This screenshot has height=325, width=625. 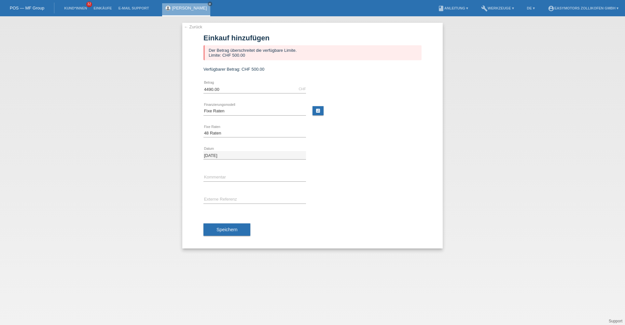 What do you see at coordinates (103, 8) in the screenshot?
I see `a: Einkäufe` at bounding box center [103, 8].